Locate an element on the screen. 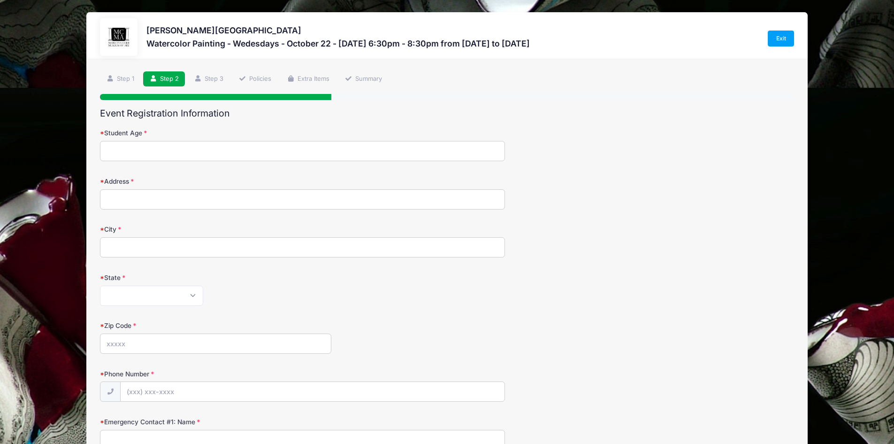  a: Step 2 is located at coordinates (164, 79).